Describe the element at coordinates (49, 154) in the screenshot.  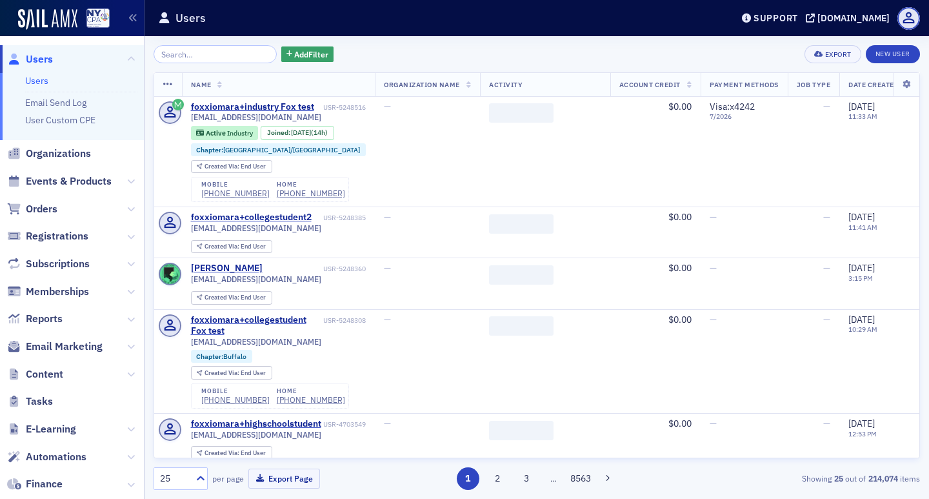
I see `a: Organizations` at that location.